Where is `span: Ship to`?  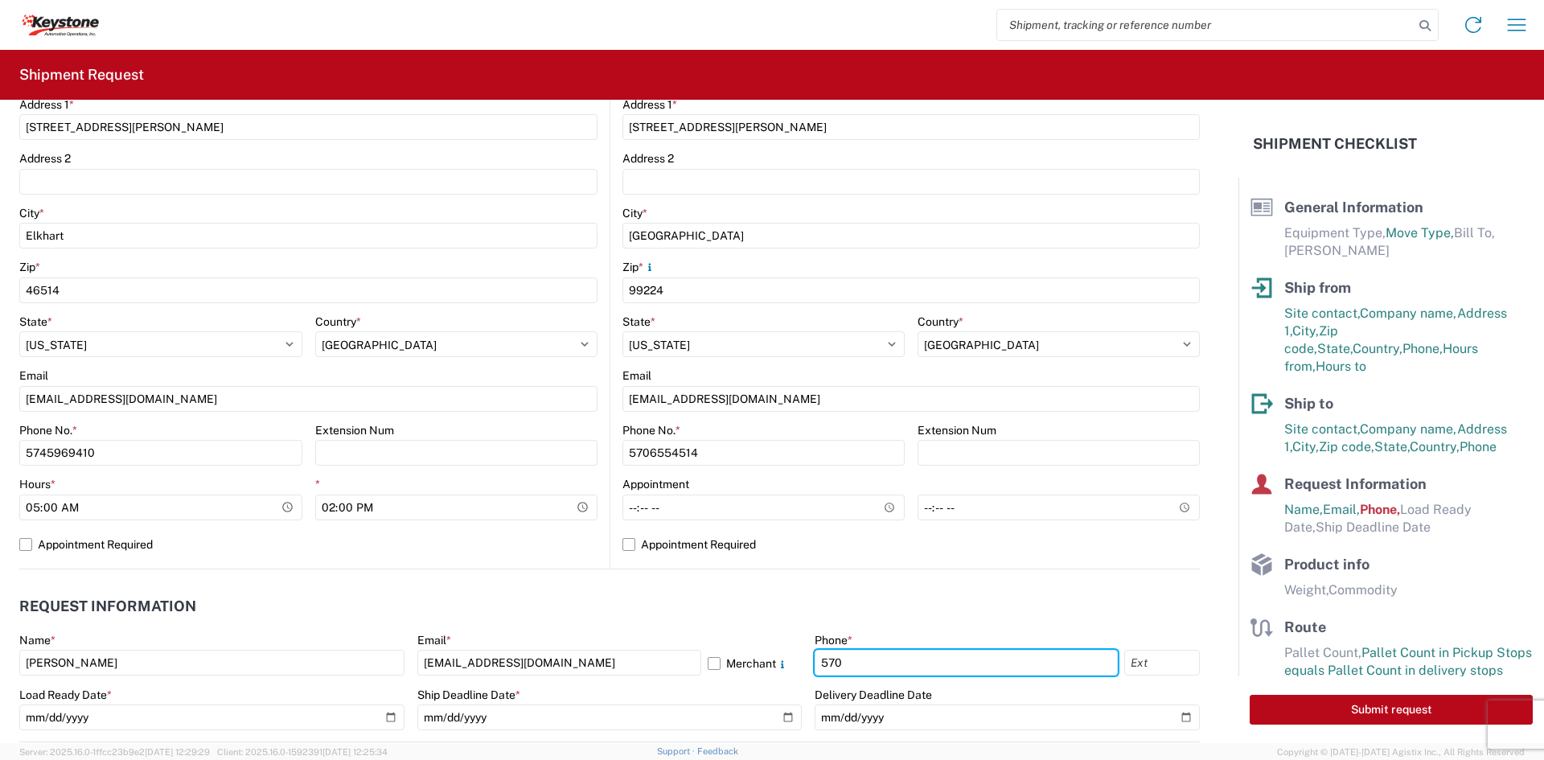
span: Ship to is located at coordinates (1308, 403).